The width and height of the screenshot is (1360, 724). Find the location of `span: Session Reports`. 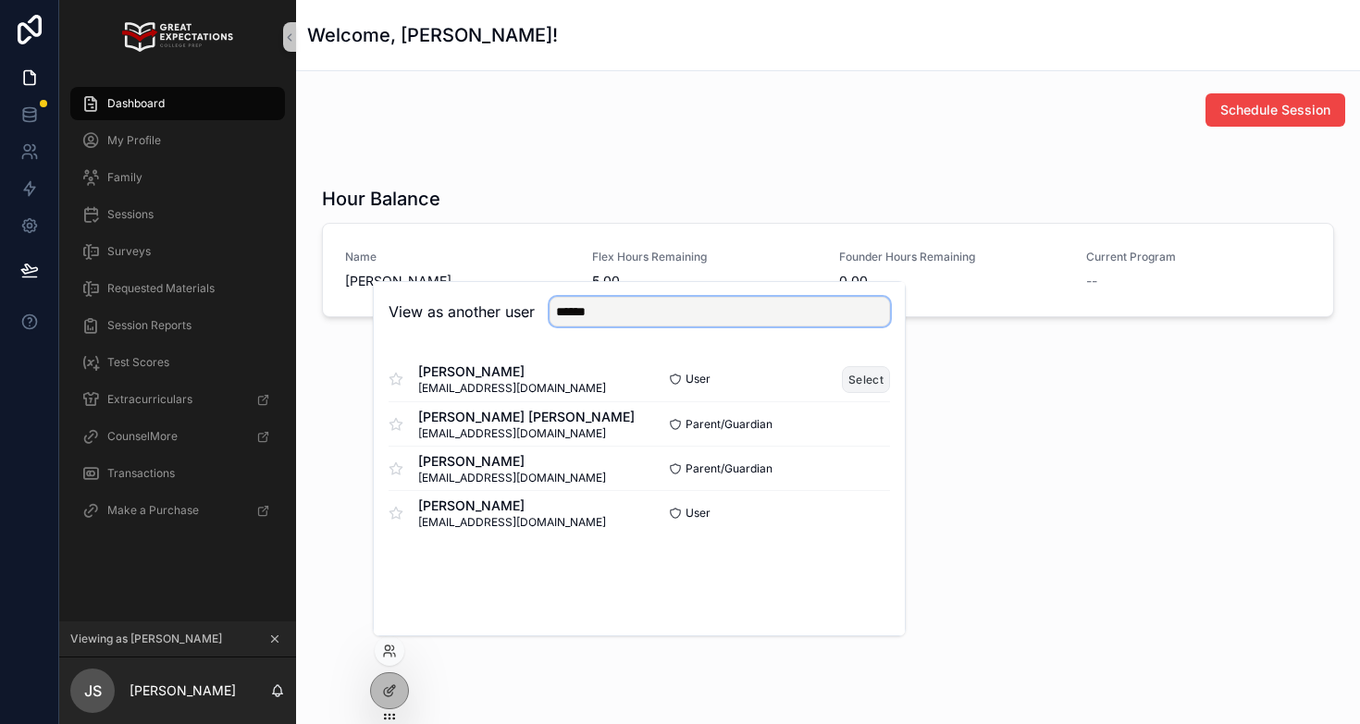

span: Session Reports is located at coordinates (149, 326).